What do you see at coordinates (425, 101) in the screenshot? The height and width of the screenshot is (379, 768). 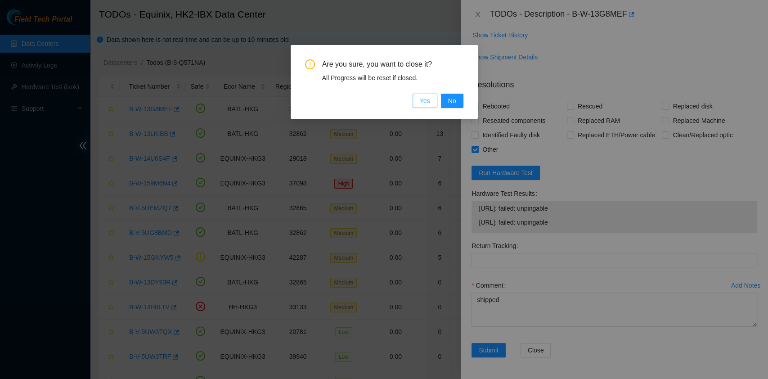 I see `button: Yes` at bounding box center [425, 101].